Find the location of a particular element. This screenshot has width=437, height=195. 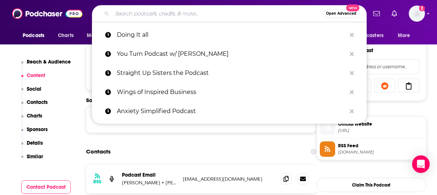

svg: Add a profile image is located at coordinates (422, 8).